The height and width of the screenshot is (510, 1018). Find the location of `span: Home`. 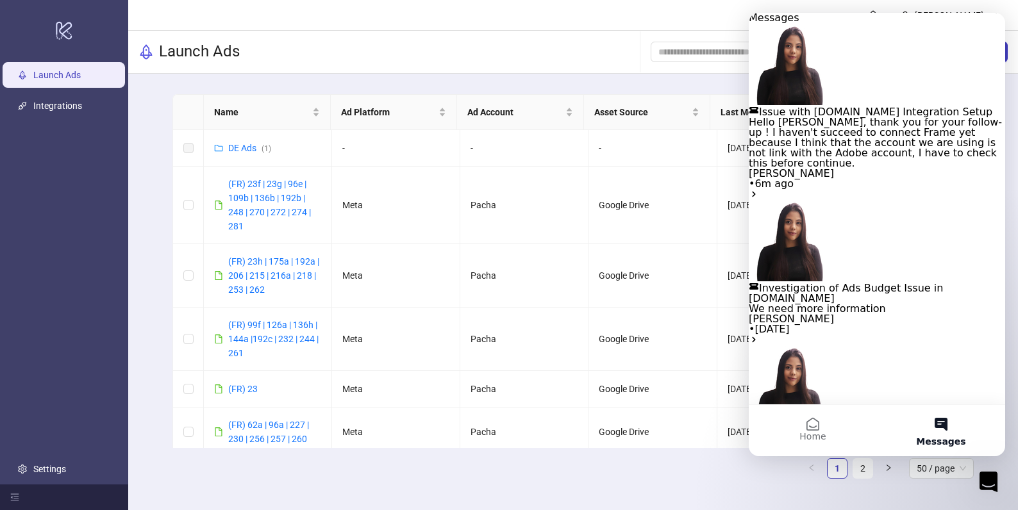

span: Home is located at coordinates (63, 424).